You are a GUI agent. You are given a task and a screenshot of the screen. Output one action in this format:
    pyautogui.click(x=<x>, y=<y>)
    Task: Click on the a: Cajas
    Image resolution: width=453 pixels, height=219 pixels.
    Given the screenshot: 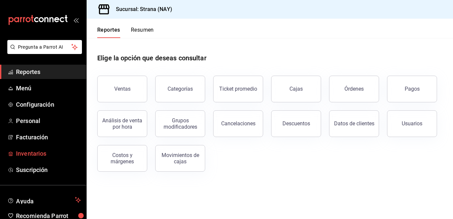 What is the action you would take?
    pyautogui.click(x=296, y=89)
    